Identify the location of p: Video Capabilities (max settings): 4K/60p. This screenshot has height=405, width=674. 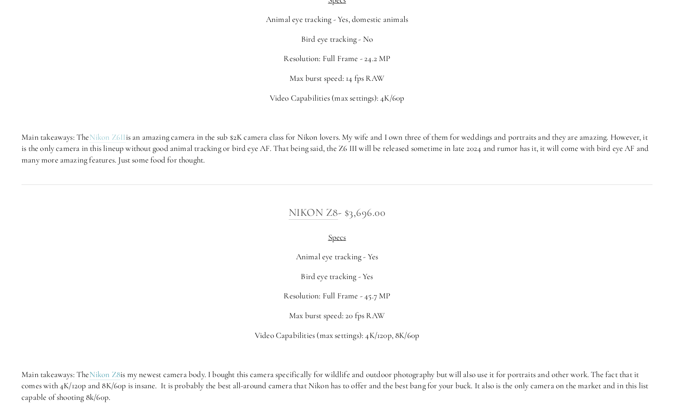
(337, 98).